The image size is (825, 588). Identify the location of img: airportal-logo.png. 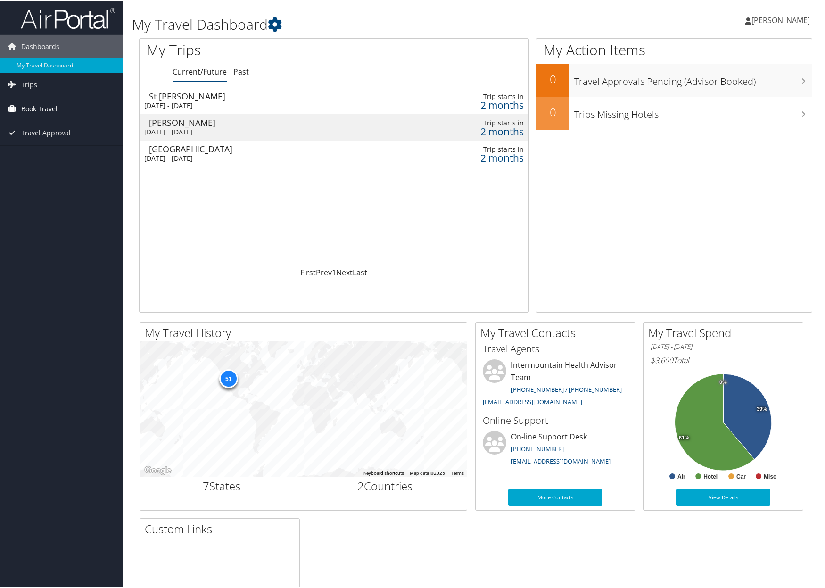
(68, 17).